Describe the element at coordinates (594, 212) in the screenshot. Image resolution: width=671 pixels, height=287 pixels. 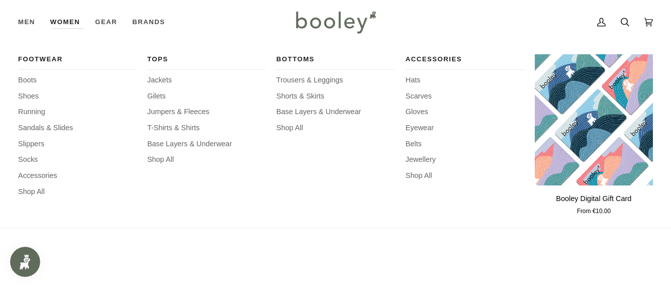
I see `span: From €10.00` at that location.